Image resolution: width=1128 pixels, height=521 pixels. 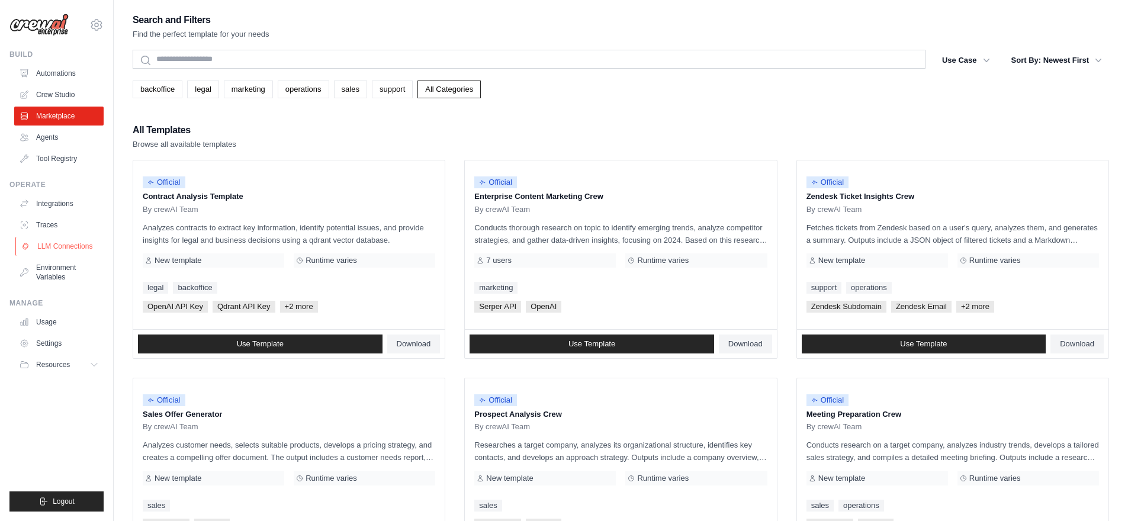 What do you see at coordinates (953, 197) in the screenshot?
I see `p: Zendesk Ticket Insights Crew` at bounding box center [953, 197].